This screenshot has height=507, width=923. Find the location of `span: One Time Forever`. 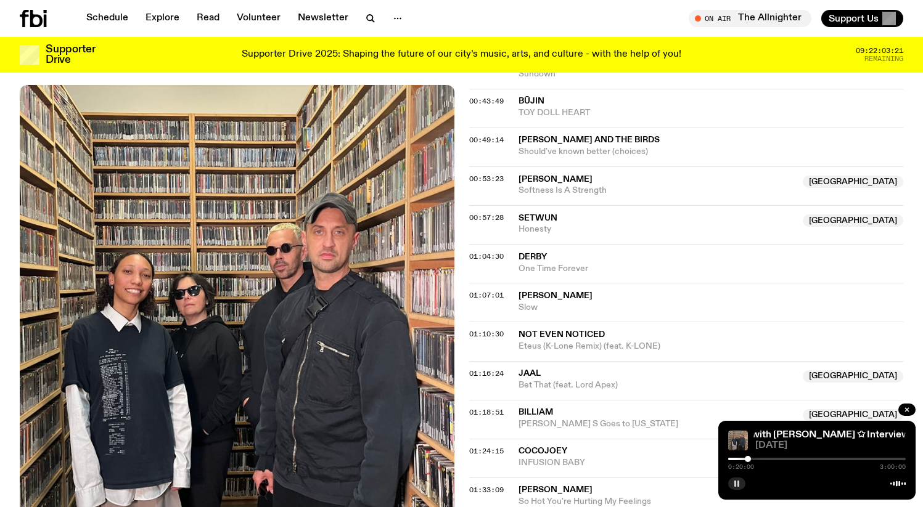

span: One Time Forever is located at coordinates (711, 269).